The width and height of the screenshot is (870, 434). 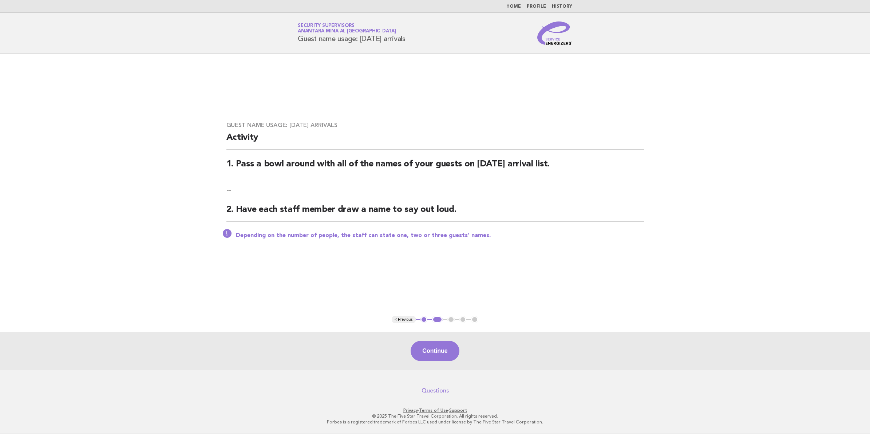 What do you see at coordinates (555, 33) in the screenshot?
I see `img: Service Energizers` at bounding box center [555, 33].